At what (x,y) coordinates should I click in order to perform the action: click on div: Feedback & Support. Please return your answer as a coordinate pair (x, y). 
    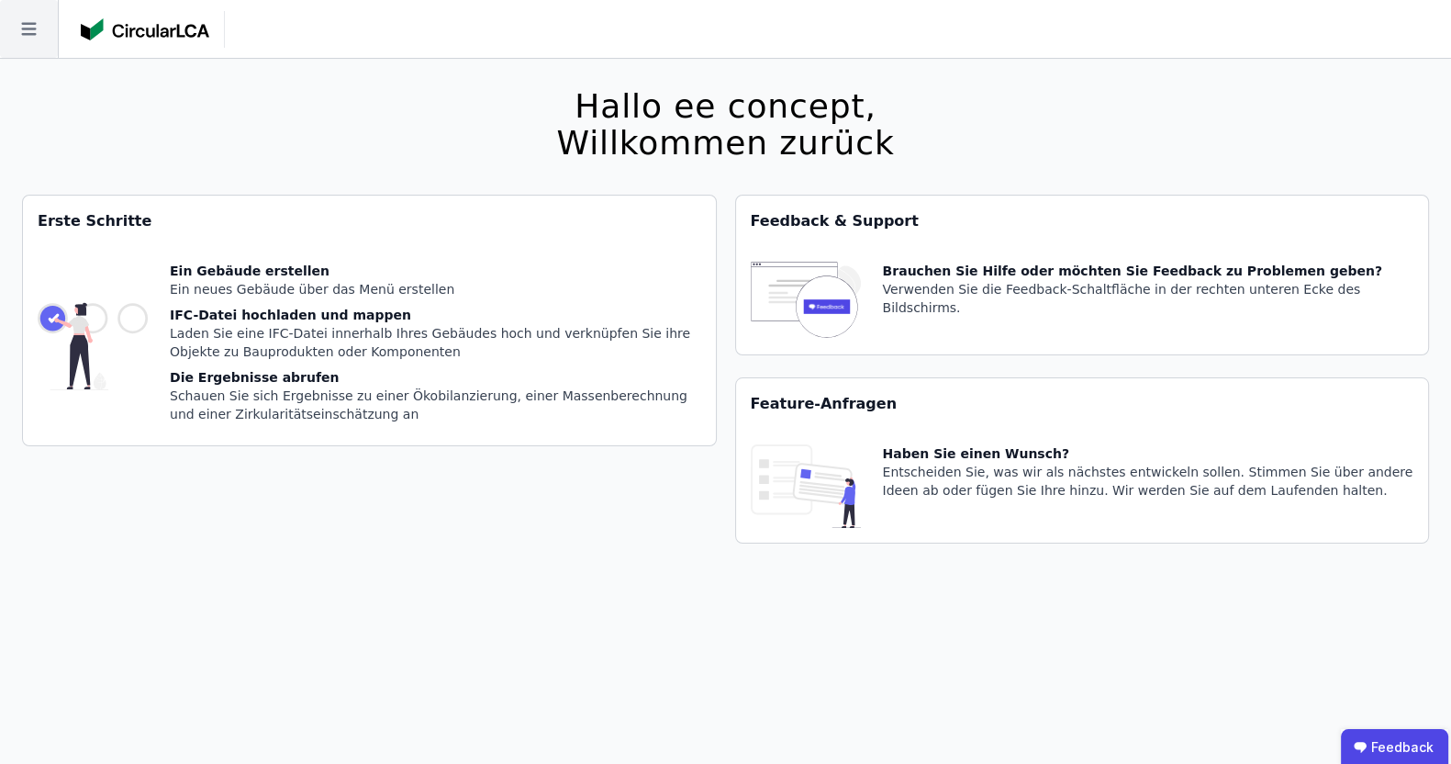
    Looking at the image, I should click on (1082, 221).